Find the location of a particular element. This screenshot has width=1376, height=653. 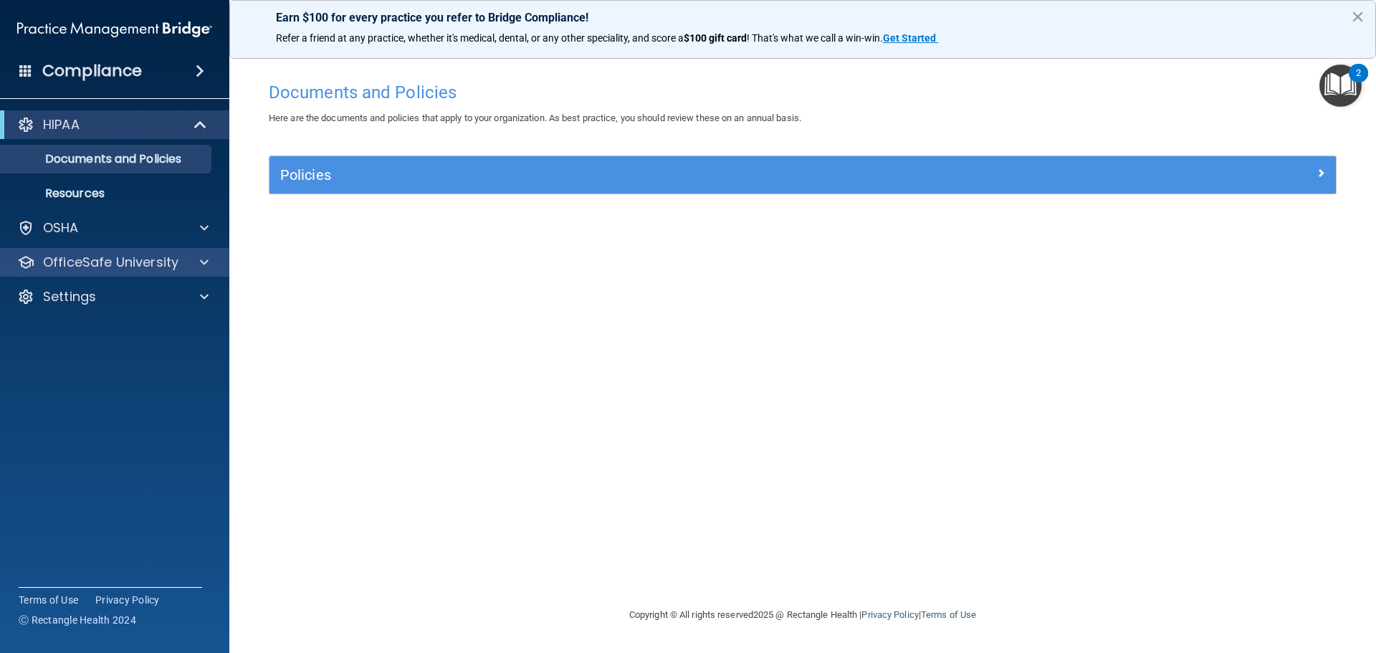

p: Earn $100 for every practice you refer to Bridge Compliance! is located at coordinates (803, 17).